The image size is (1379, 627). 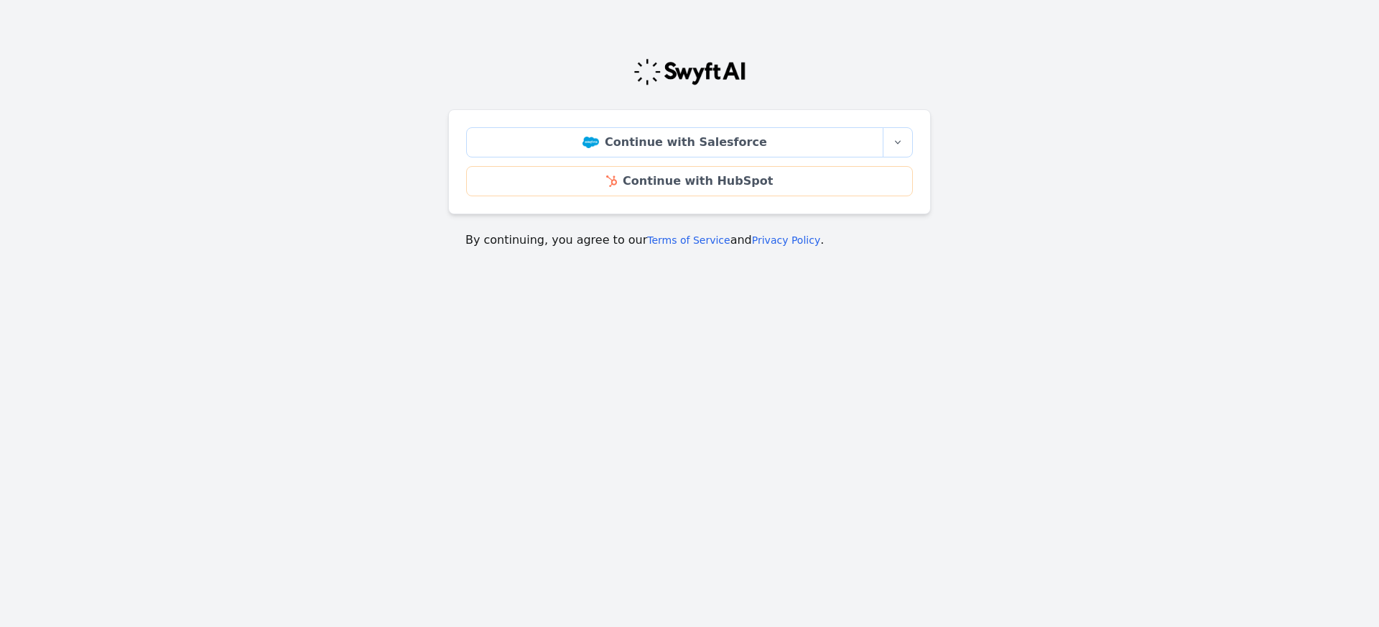 What do you see at coordinates (690, 181) in the screenshot?
I see `a: Continue with HubSpot` at bounding box center [690, 181].